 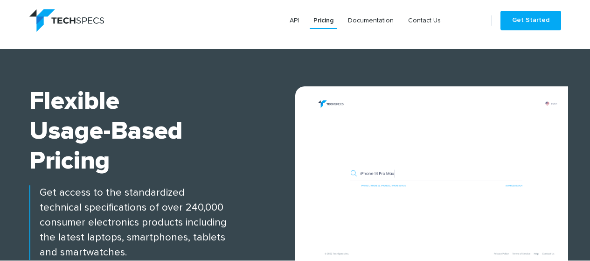 What do you see at coordinates (424, 21) in the screenshot?
I see `a: Contact Us` at bounding box center [424, 21].